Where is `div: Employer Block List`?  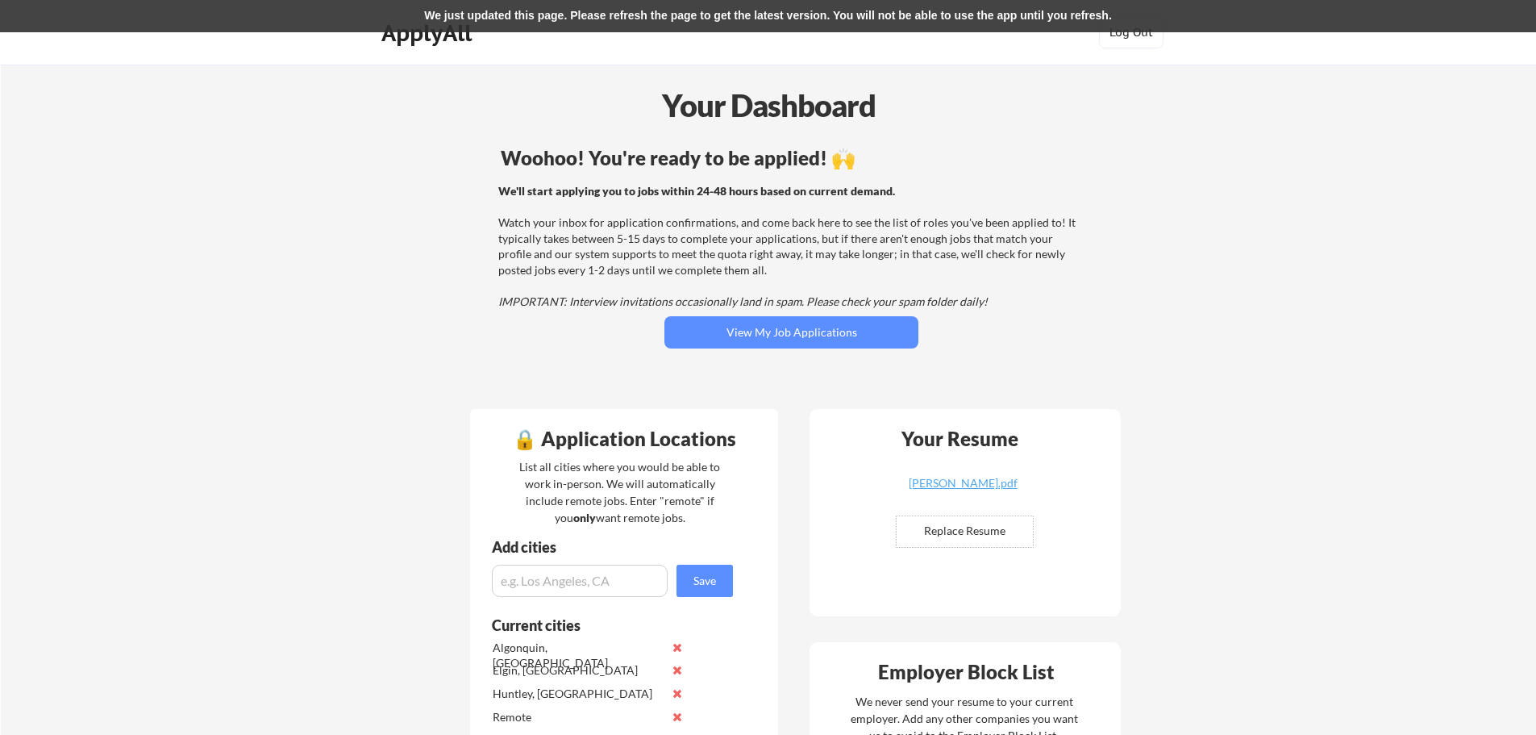
div: Employer Block List is located at coordinates (966, 672).